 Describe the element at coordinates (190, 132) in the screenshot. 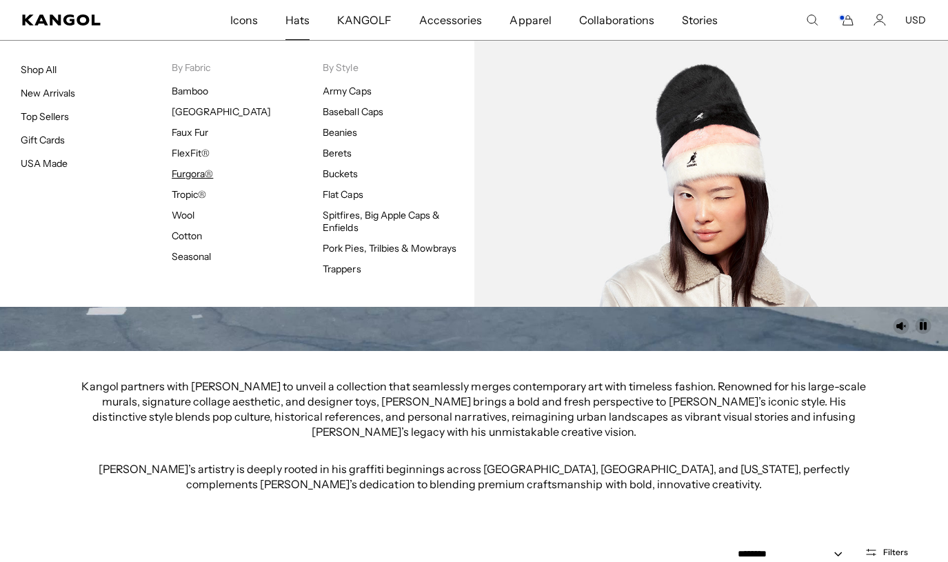

I see `a: Faux Fur` at that location.